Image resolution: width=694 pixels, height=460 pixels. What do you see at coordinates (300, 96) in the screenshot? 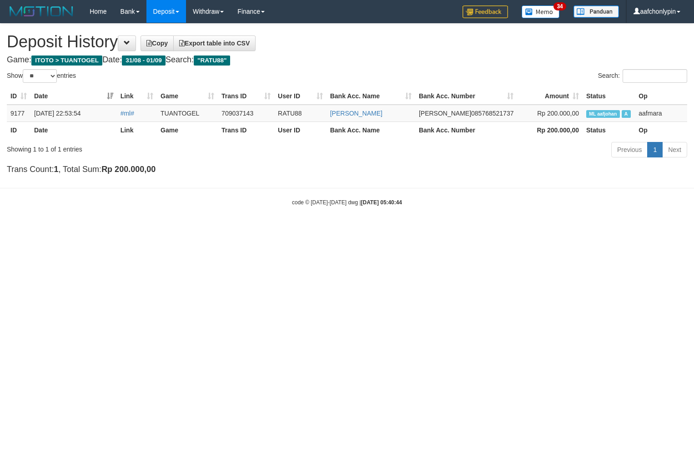
I see `th: User ID: activate to sort column ascending` at bounding box center [300, 96].